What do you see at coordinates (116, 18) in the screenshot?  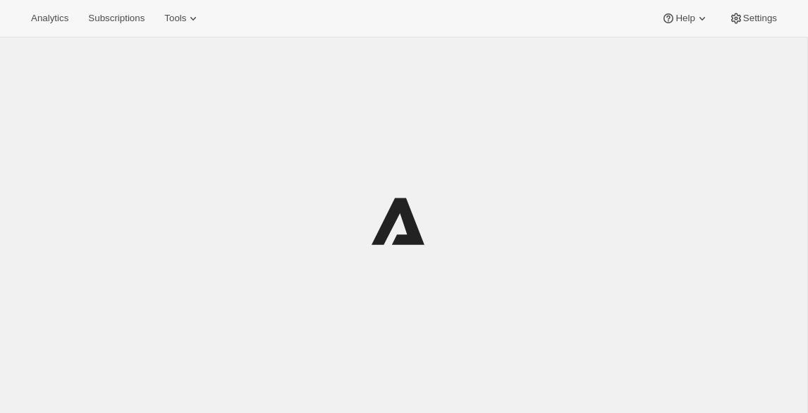 I see `button: Subscriptions` at bounding box center [116, 18].